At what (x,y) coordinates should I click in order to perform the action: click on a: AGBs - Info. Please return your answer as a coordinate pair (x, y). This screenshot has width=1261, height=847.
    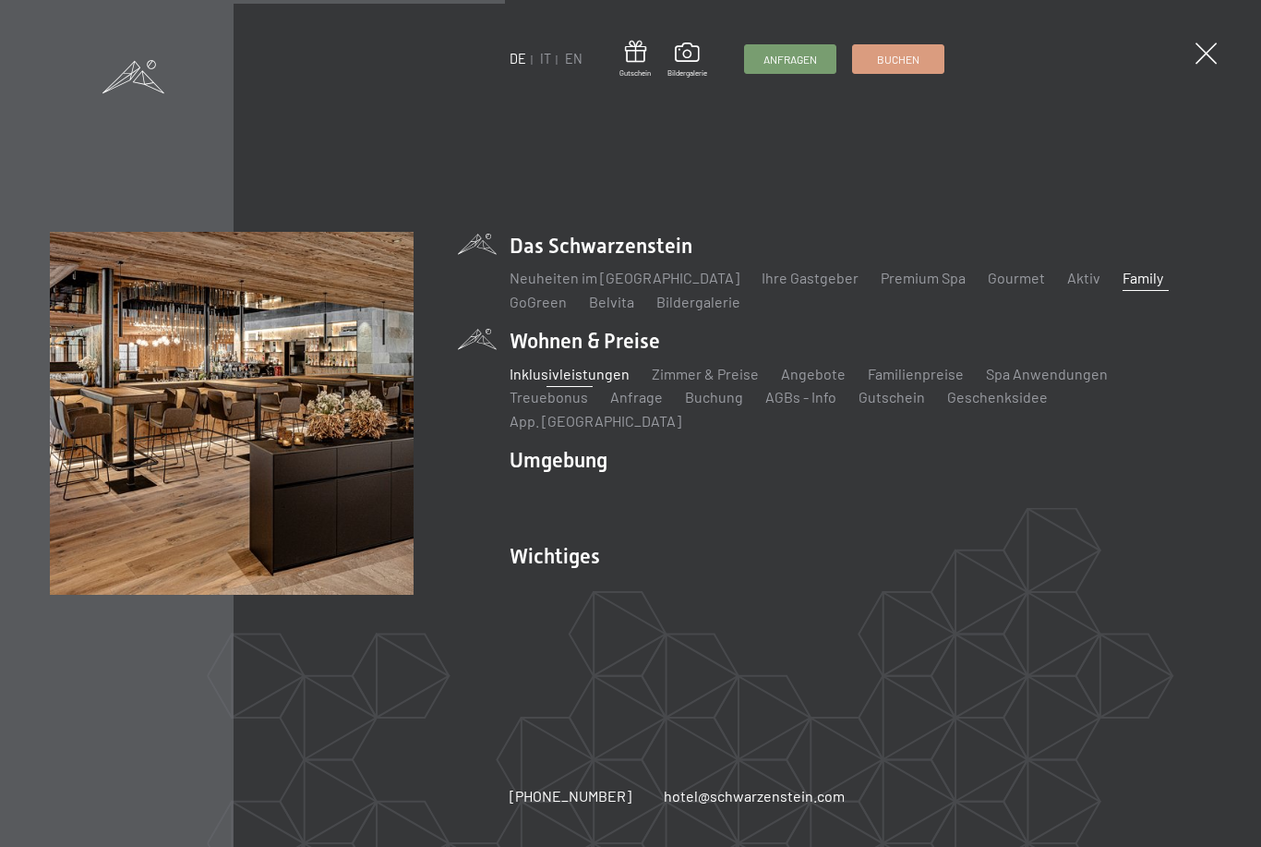
    Looking at the image, I should click on (800, 396).